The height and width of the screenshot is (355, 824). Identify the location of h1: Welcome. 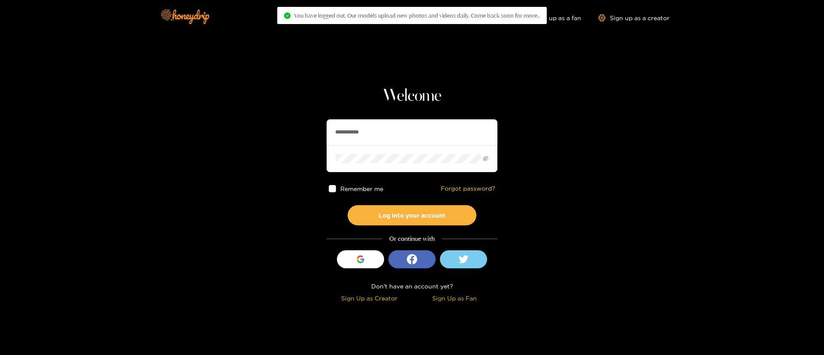
(412, 96).